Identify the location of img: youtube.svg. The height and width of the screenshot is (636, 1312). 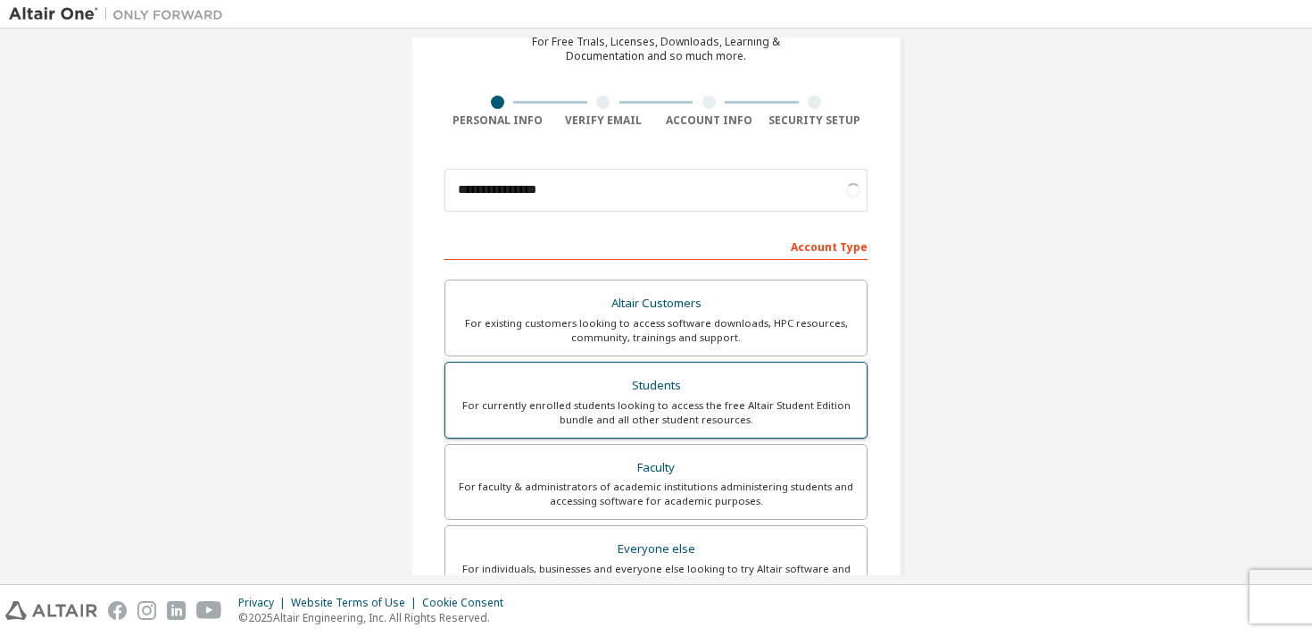
(209, 610).